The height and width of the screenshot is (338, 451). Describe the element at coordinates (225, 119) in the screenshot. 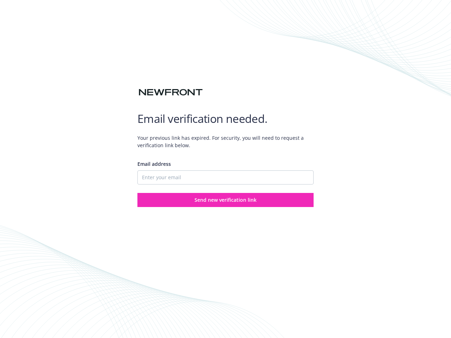

I see `h1: Email verification needed.` at that location.